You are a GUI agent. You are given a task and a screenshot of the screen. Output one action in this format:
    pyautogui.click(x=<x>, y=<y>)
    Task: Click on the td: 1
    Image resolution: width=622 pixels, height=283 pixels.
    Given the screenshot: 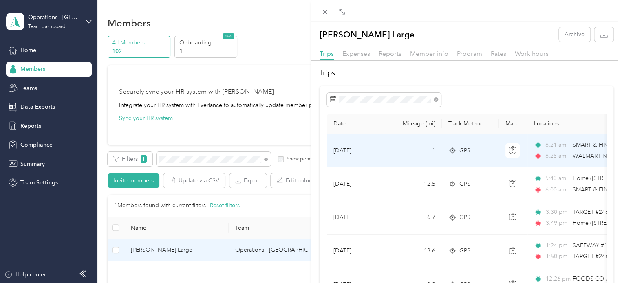 What is the action you would take?
    pyautogui.click(x=415, y=151)
    